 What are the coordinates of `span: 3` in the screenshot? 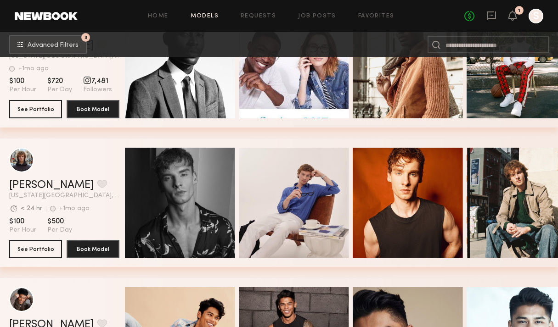 It's located at (86, 37).